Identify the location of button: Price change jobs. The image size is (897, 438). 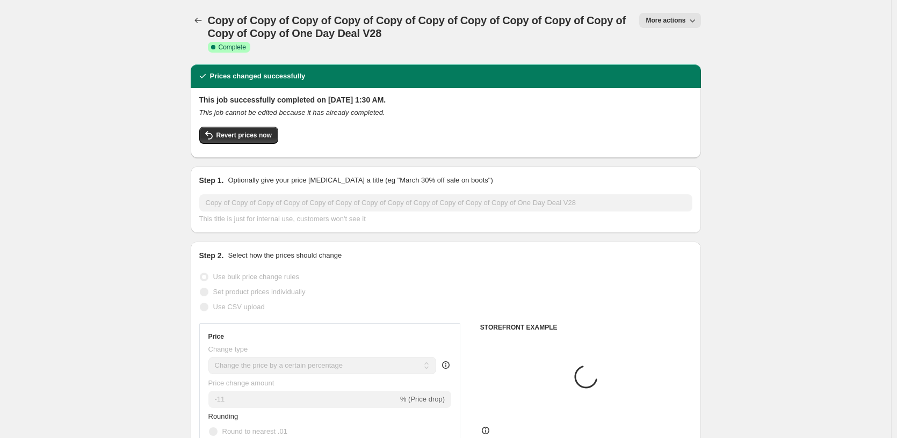
(198, 20).